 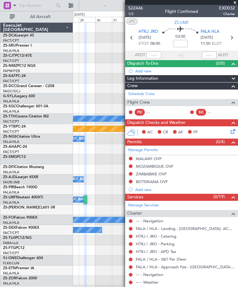 What do you see at coordinates (196, 133) in the screenshot?
I see `span: FP` at bounding box center [196, 133].